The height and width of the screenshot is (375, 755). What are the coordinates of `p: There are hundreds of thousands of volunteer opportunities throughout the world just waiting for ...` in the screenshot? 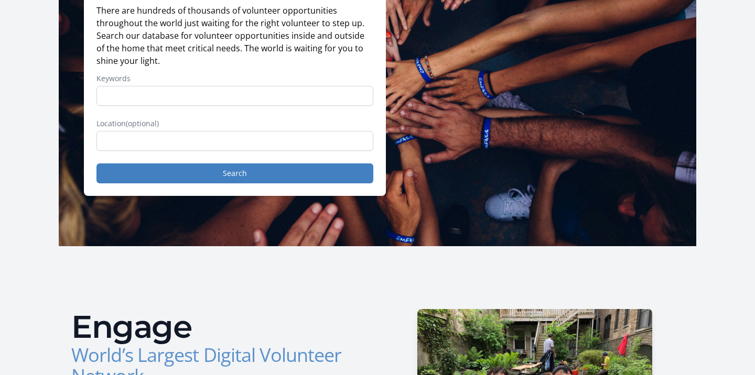 It's located at (235, 36).